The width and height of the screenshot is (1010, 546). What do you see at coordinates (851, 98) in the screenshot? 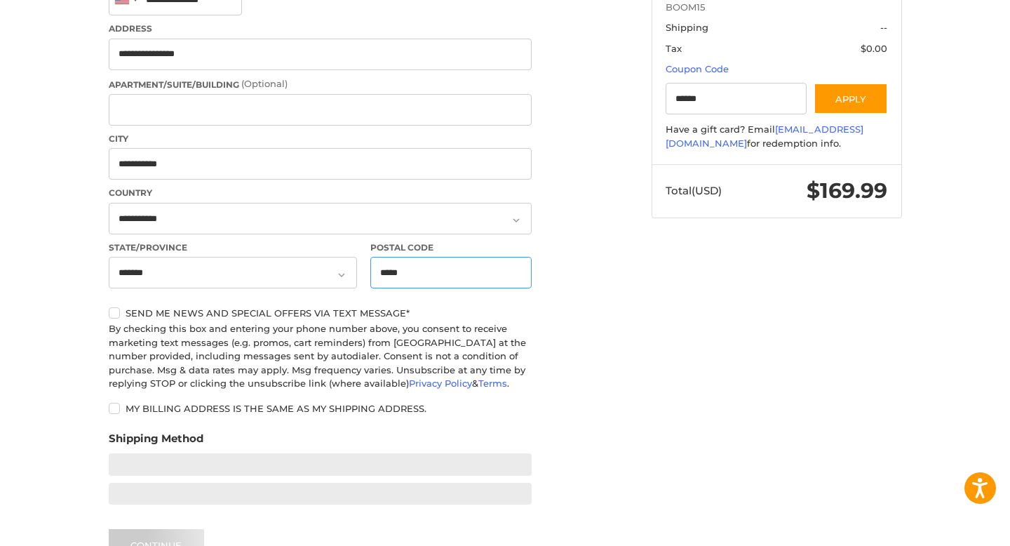
I see `button: Apply` at bounding box center [851, 98].